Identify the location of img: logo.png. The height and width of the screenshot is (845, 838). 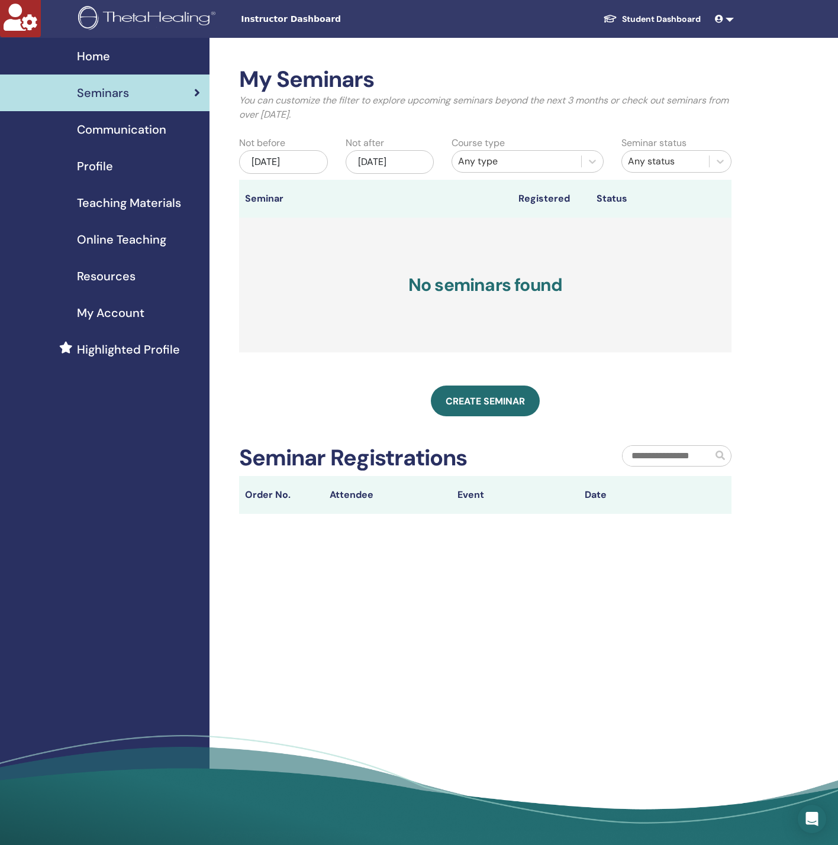
(148, 19).